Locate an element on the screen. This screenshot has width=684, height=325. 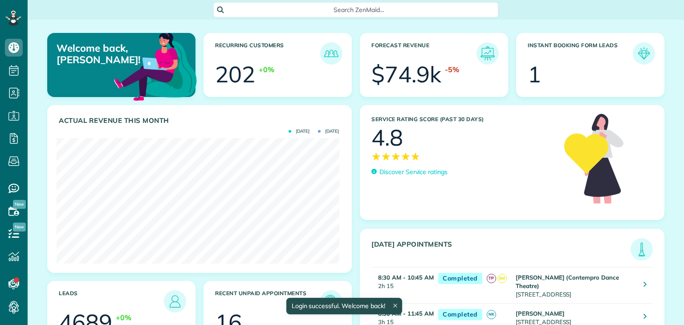
img: icon_leads-1bed01f49abd5b7fead27621c3d59655bb73ed531f8eeb49469d10e621d6b896.png is located at coordinates (175, 302).